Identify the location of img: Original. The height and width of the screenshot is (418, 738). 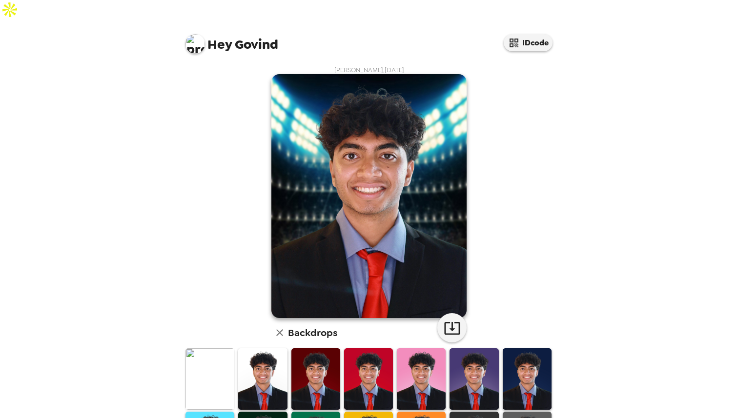
(210, 379).